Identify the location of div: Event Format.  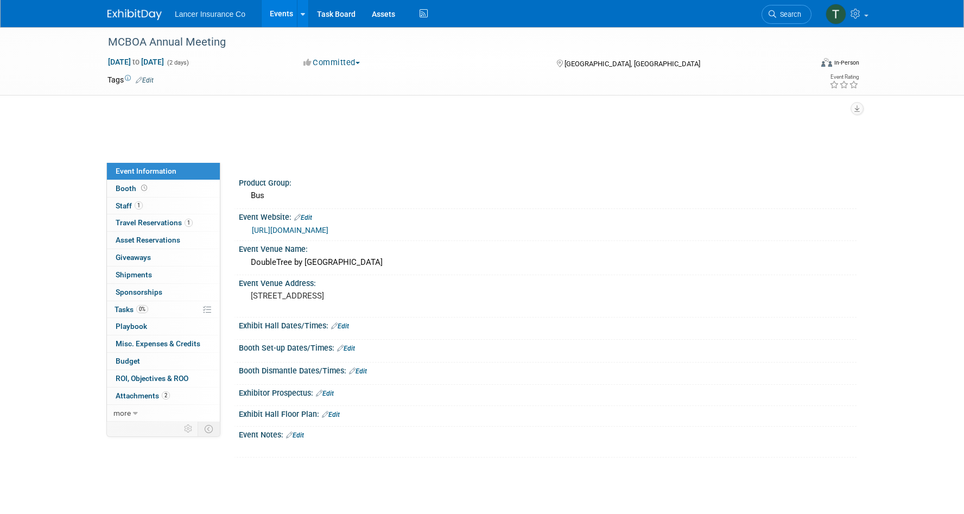
(803, 65).